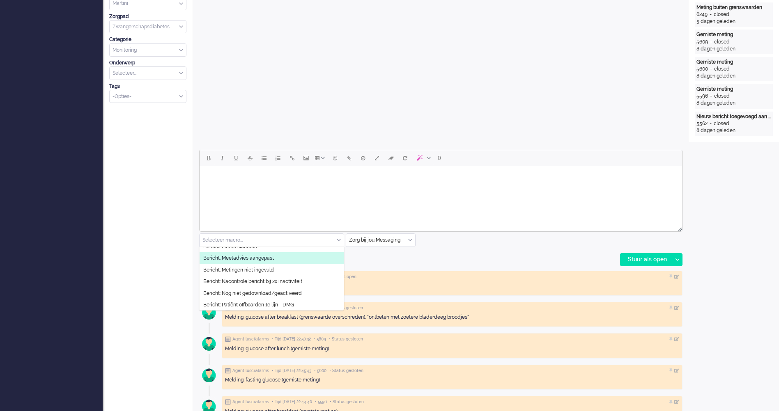 Image resolution: width=779 pixels, height=411 pixels. What do you see at coordinates (423, 158) in the screenshot?
I see `button: AI` at bounding box center [423, 158].